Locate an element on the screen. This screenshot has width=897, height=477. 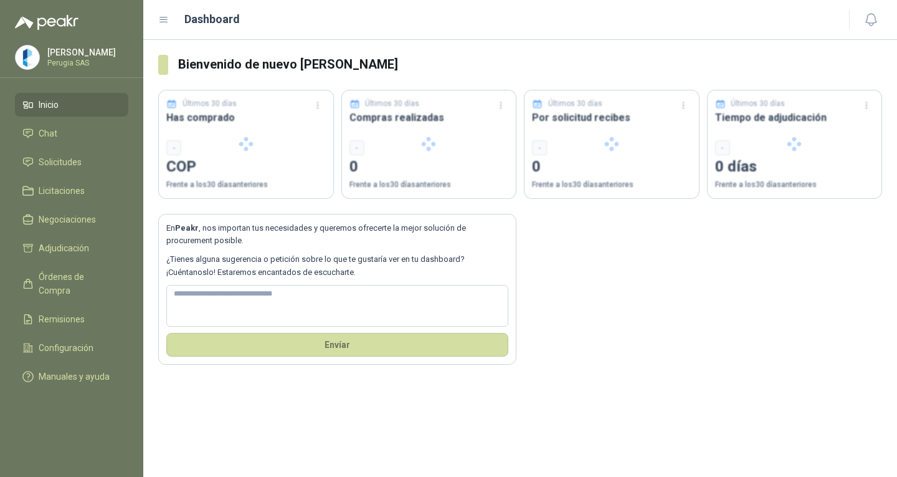
span: Manuales y ayuda is located at coordinates (74, 376).